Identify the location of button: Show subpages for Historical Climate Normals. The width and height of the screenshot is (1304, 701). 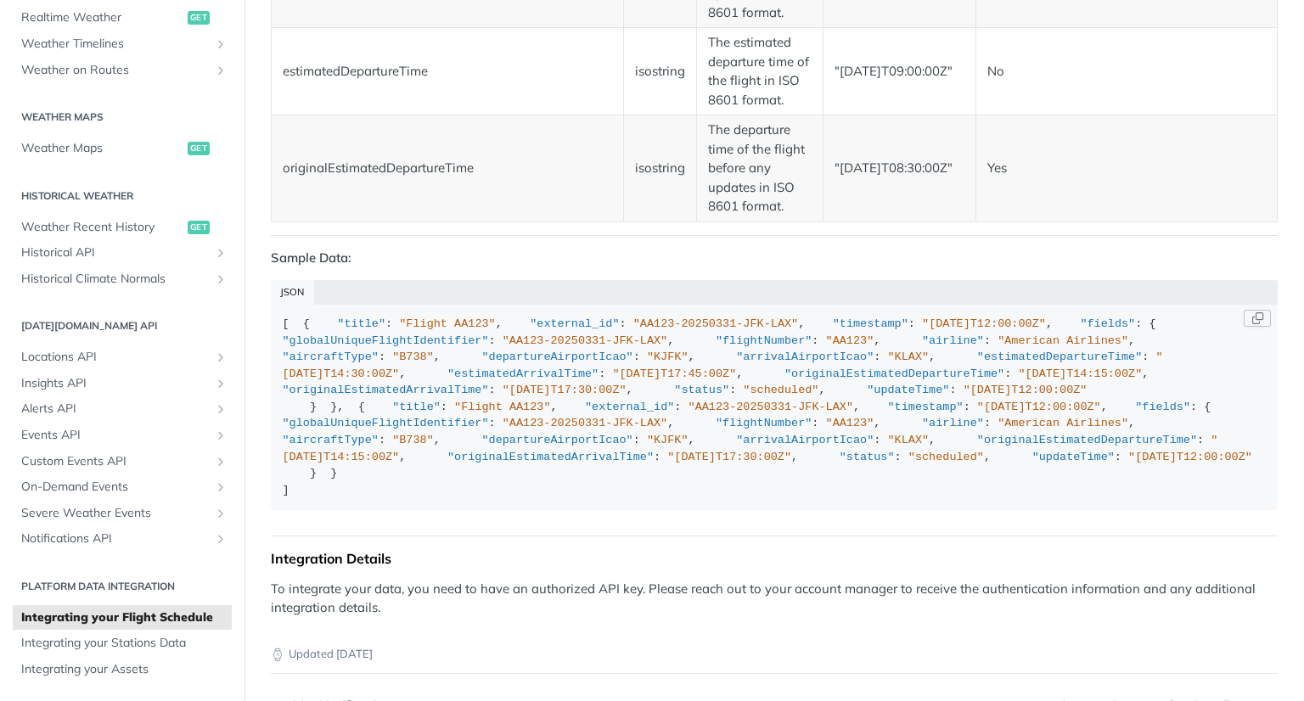
(221, 279).